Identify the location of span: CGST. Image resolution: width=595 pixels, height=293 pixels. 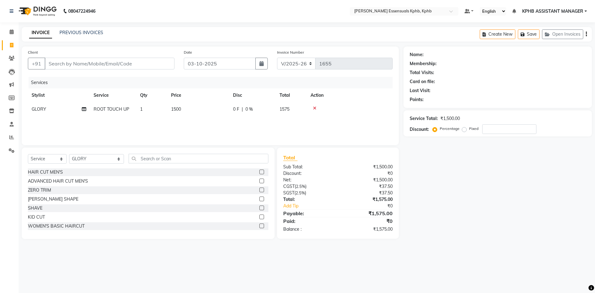
(289, 186).